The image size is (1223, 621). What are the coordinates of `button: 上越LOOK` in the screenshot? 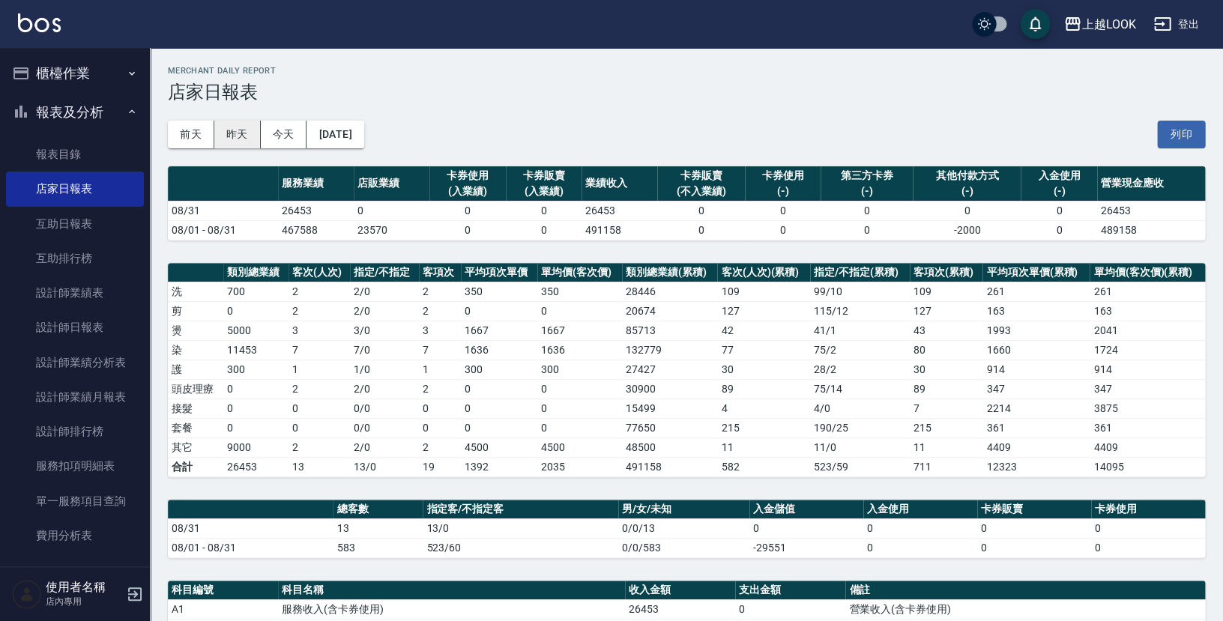 It's located at (1099, 24).